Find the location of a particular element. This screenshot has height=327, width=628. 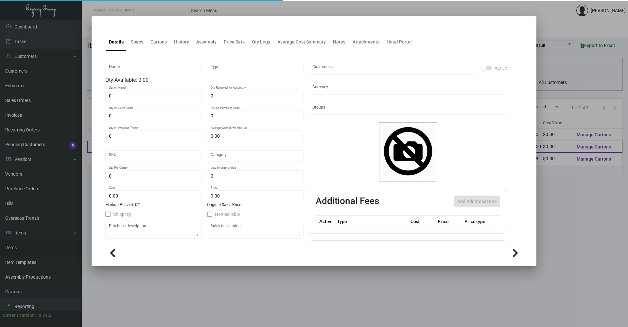

span: Active is located at coordinates (501, 68).